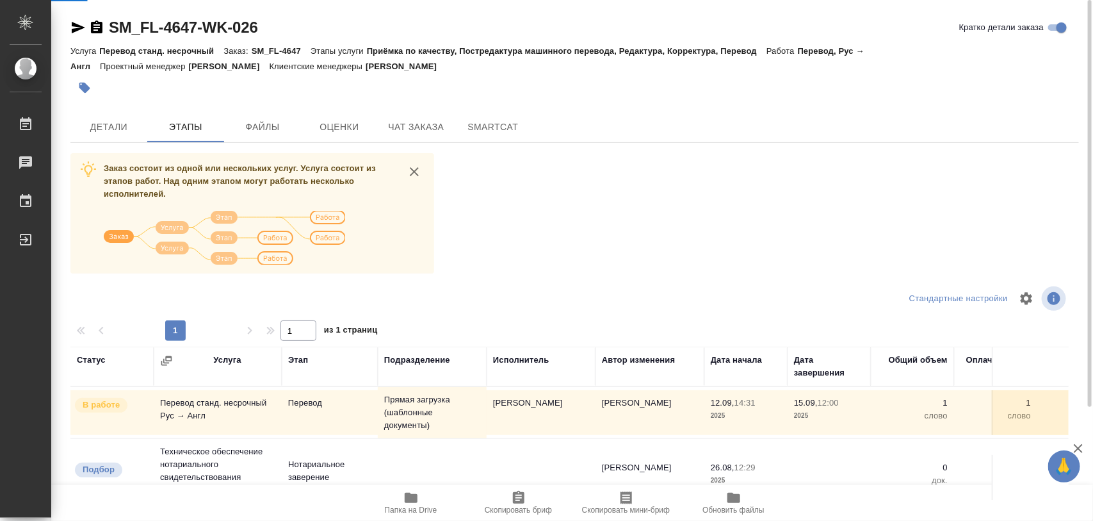 The image size is (1093, 521). I want to click on p: Проектный менеджер, so click(144, 66).